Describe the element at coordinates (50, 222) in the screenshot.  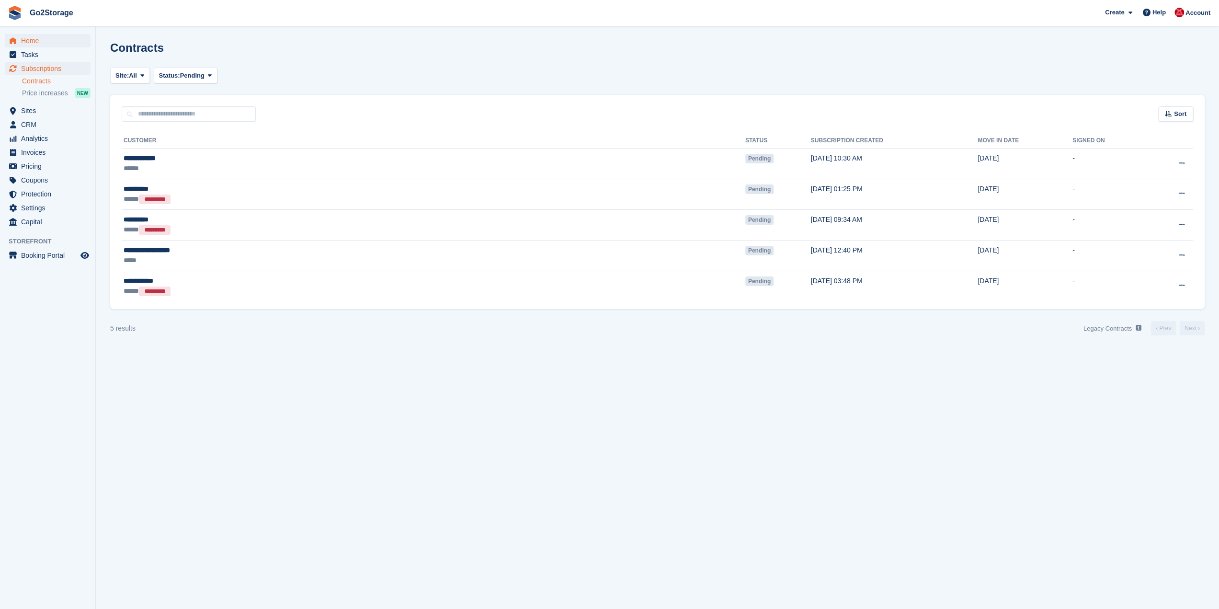
I see `span: Capital` at that location.